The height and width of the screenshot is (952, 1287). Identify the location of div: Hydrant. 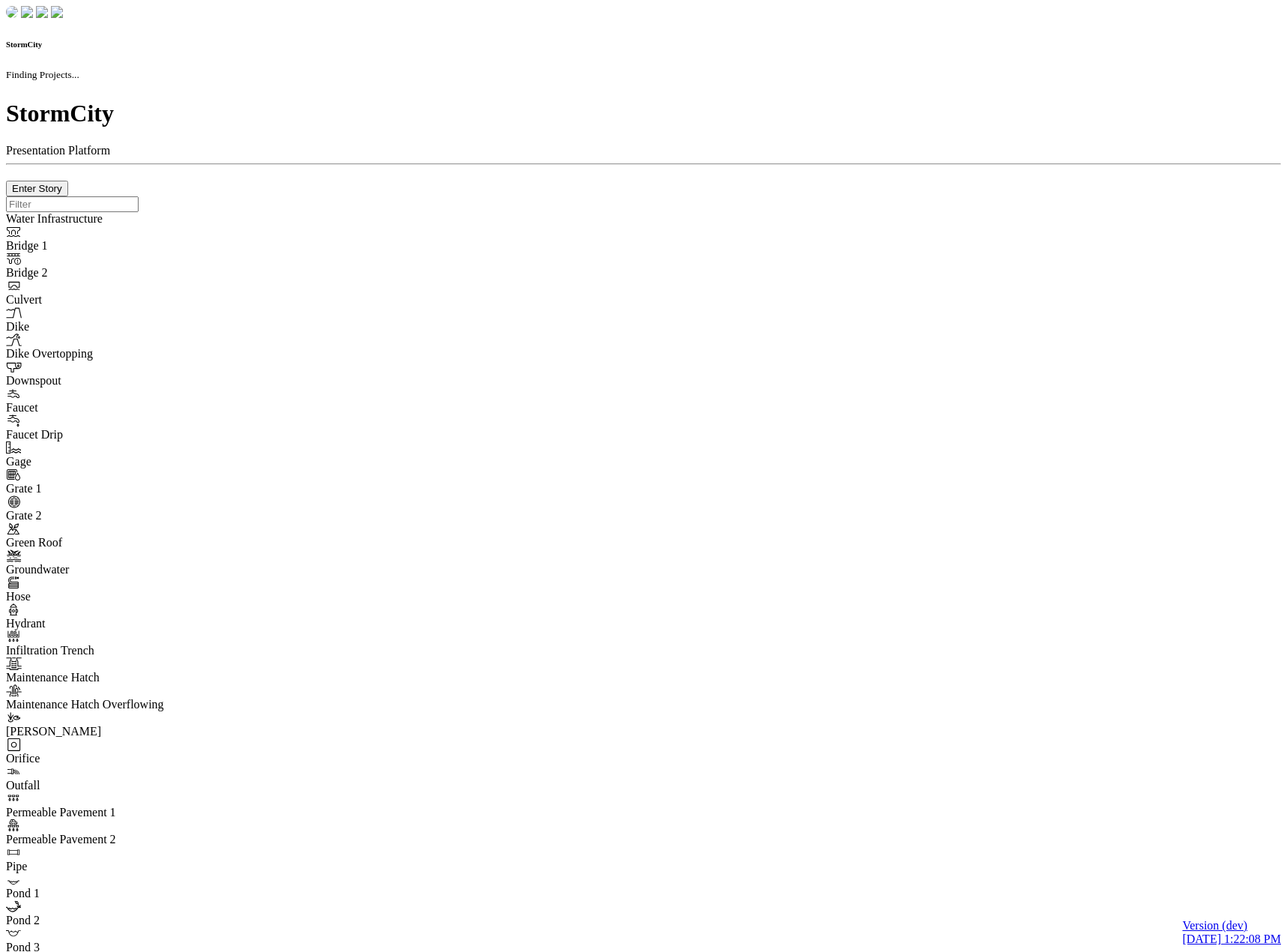
(108, 624).